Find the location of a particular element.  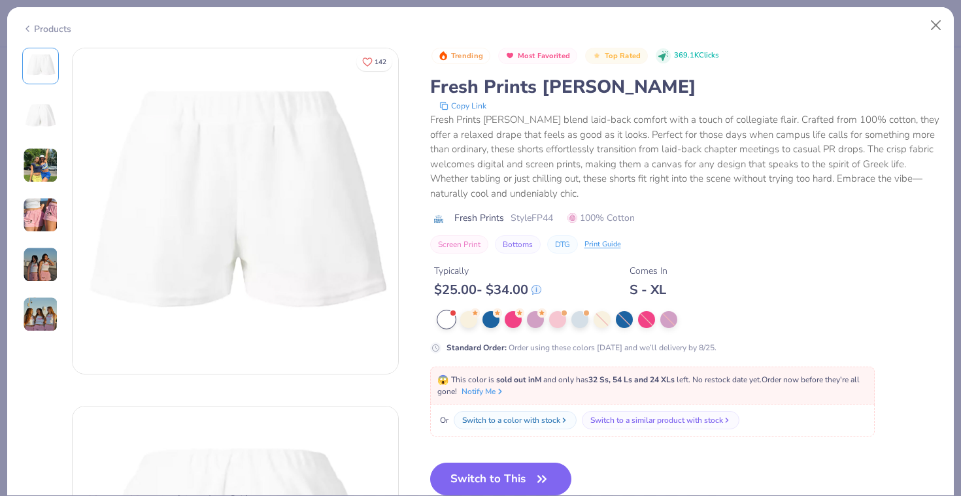

div: Products is located at coordinates (46, 29).